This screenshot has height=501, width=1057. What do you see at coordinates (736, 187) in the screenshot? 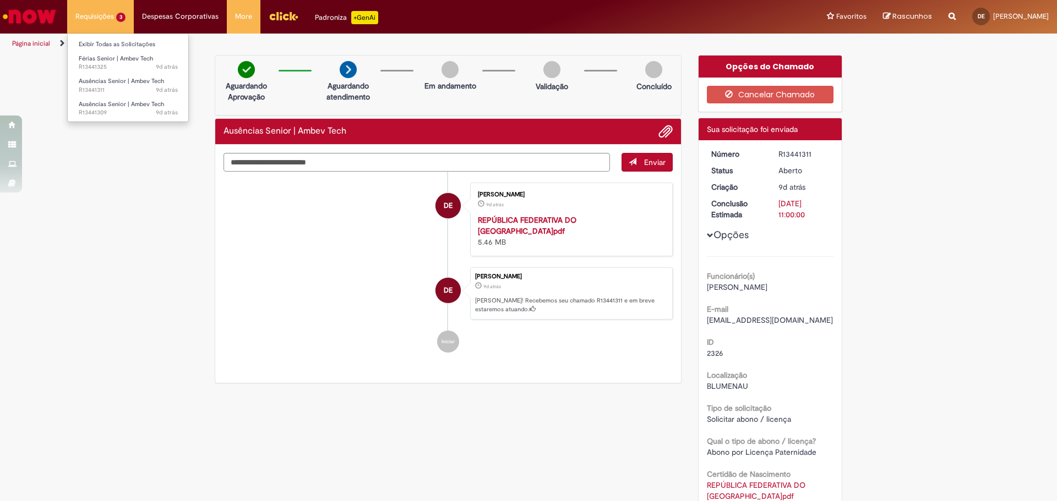
I see `dt: Criação` at bounding box center [736, 187].